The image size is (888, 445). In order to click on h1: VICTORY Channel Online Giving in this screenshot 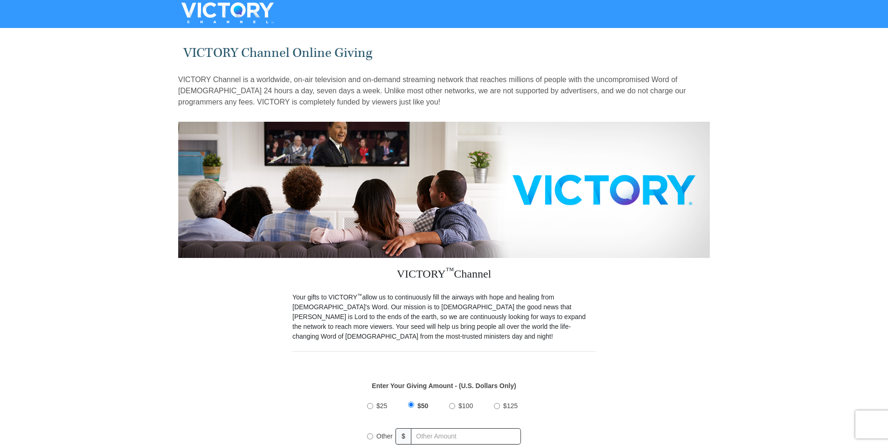, I will do `click(444, 53)`.